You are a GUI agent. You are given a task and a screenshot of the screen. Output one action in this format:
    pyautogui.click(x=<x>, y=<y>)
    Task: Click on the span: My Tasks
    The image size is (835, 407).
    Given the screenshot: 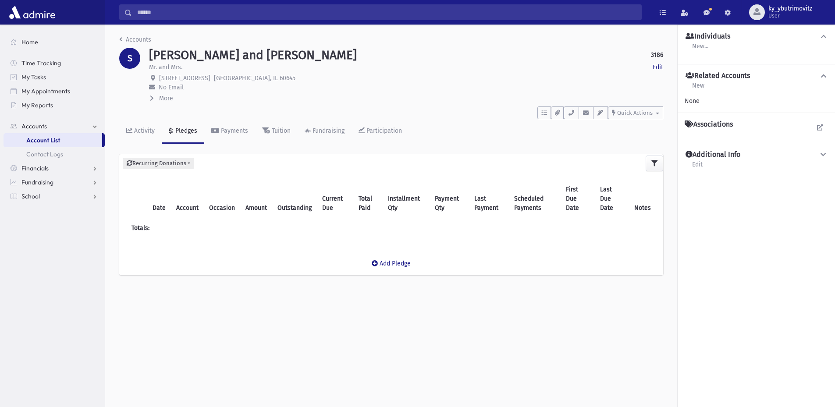 What is the action you would take?
    pyautogui.click(x=34, y=77)
    